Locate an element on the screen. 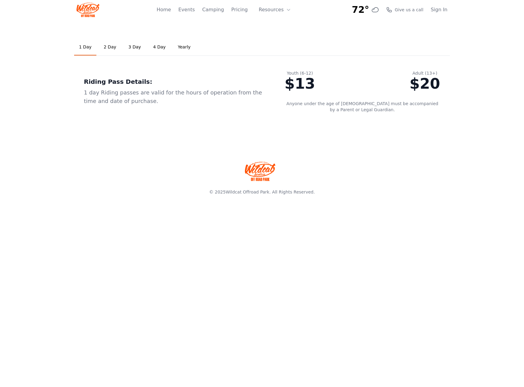  div: 1 day Riding passes are valid for the hours of operation from the time and date of purchase. is located at coordinates (174, 97).